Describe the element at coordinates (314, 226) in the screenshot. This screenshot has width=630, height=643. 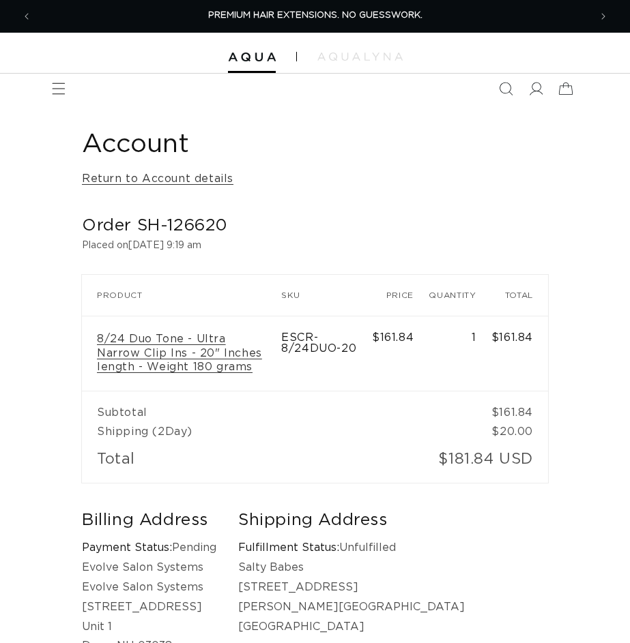
I see `h2: Order SH-126620` at that location.